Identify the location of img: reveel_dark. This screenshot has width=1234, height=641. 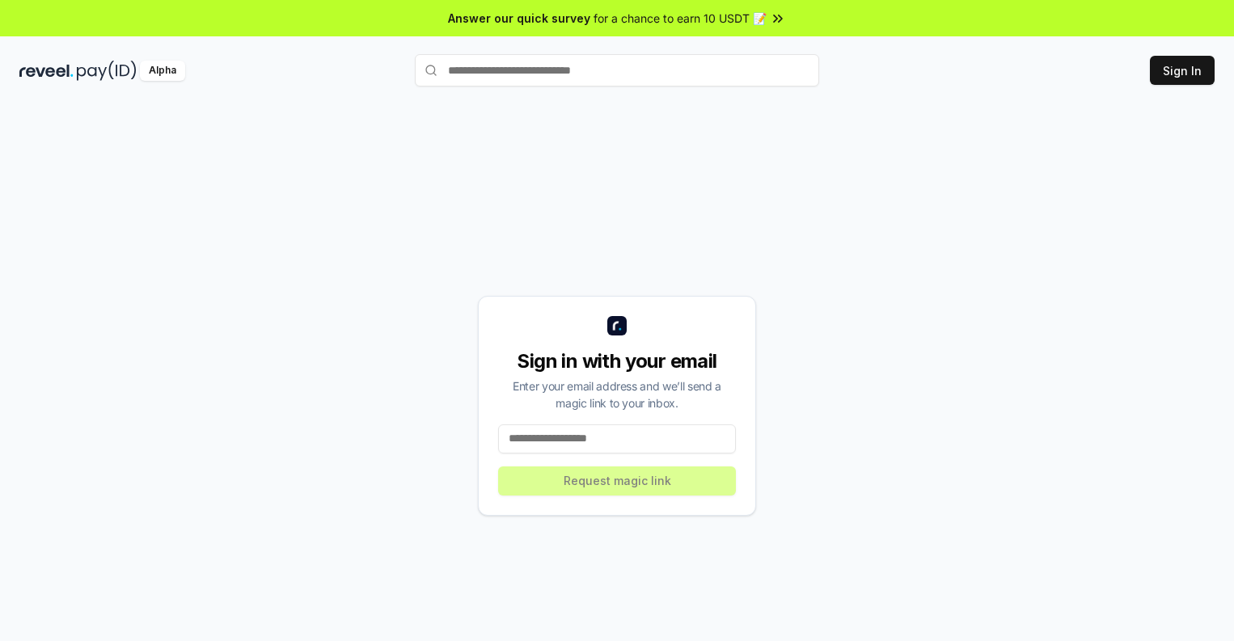
(46, 70).